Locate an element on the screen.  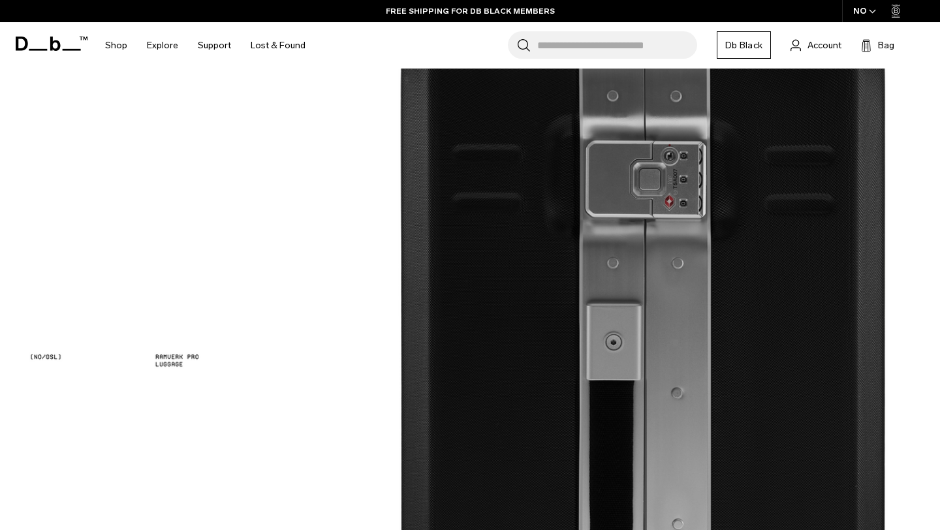
button: Bag is located at coordinates (878, 45).